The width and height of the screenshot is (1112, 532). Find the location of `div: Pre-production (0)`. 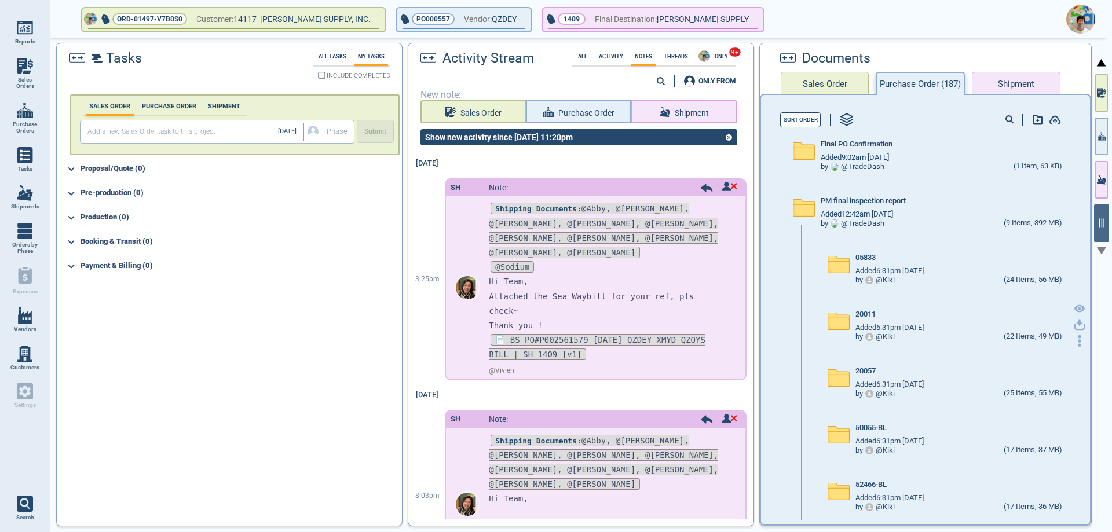

div: Pre-production (0) is located at coordinates (240, 193).